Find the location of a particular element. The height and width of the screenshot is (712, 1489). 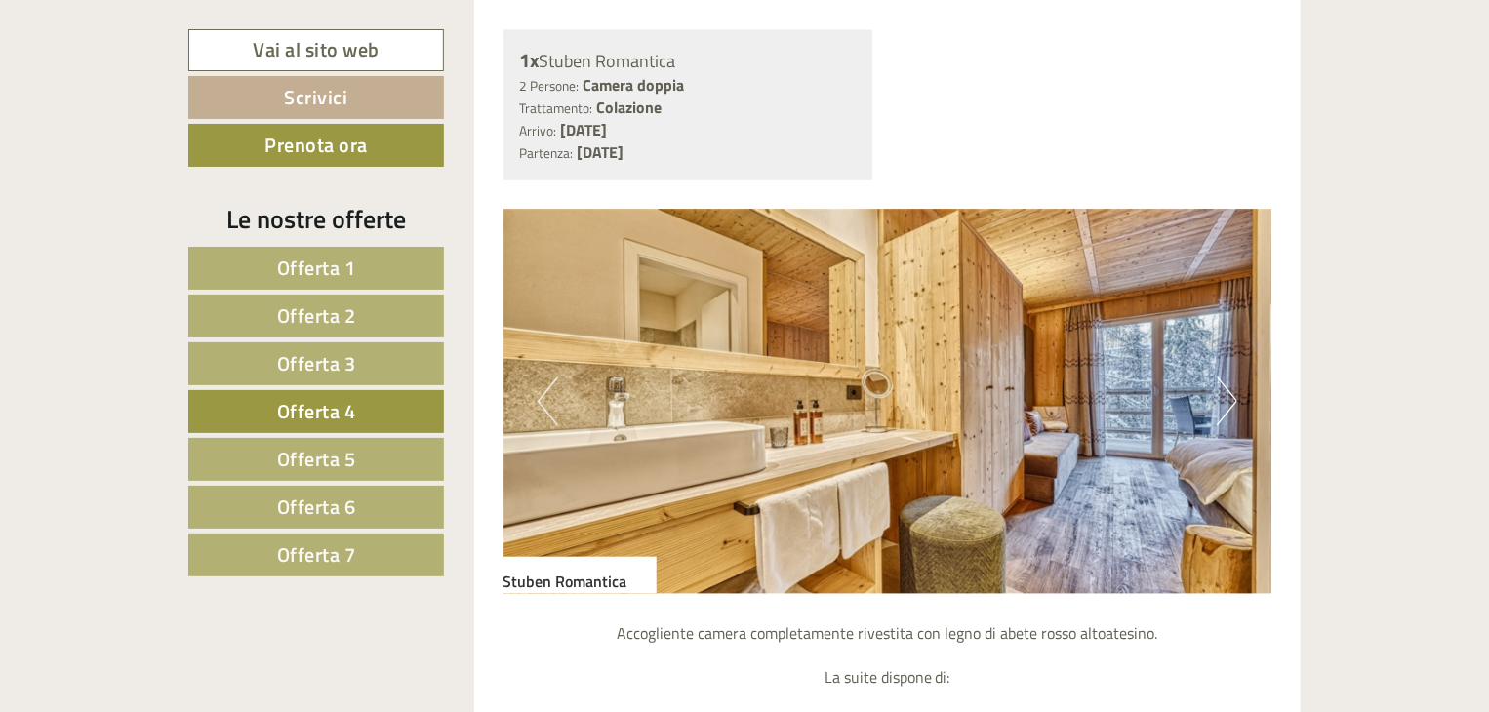

small: 2 Persone: is located at coordinates (549, 86).